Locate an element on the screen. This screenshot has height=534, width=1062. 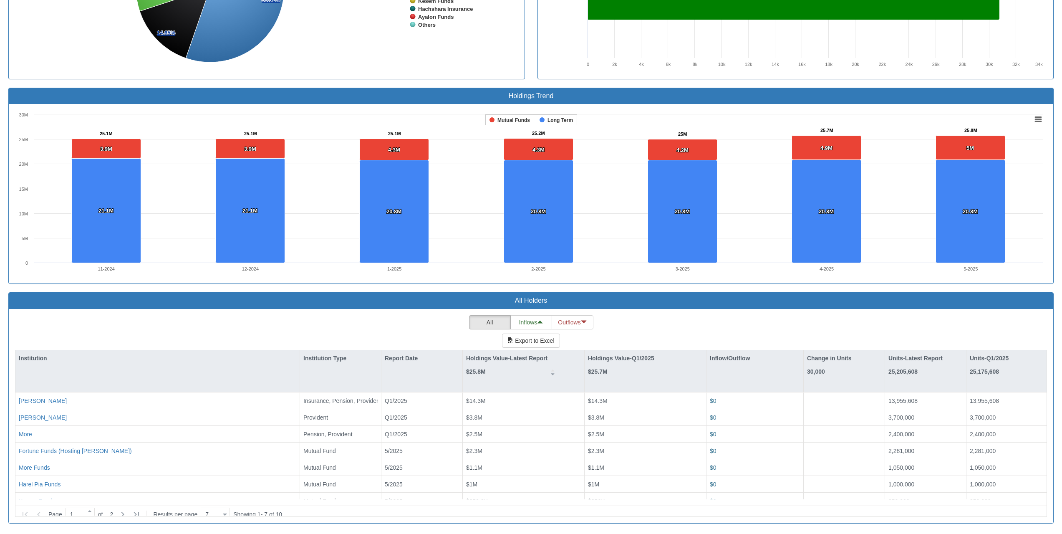
text: 2k is located at coordinates (615, 64).